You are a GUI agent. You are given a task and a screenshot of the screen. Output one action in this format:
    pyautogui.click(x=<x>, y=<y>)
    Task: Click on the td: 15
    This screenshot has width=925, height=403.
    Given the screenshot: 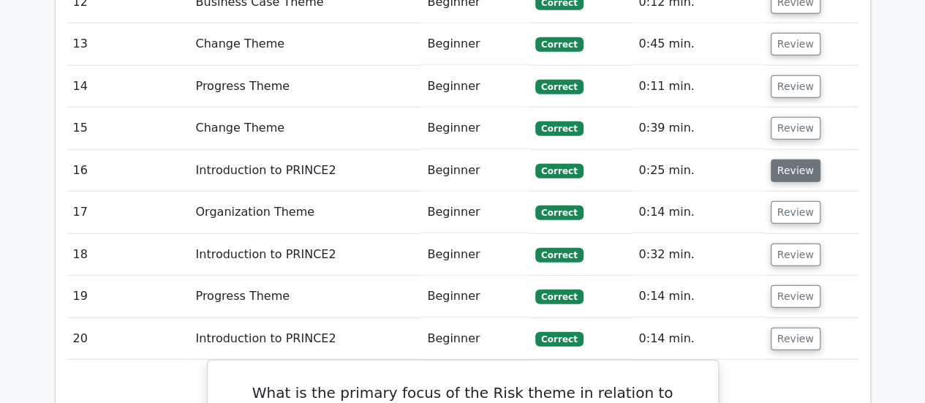 What is the action you would take?
    pyautogui.click(x=129, y=128)
    